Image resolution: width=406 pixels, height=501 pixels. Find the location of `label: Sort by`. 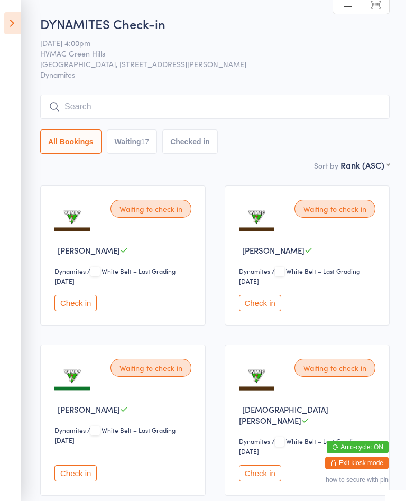

label: Sort by is located at coordinates (326, 165).